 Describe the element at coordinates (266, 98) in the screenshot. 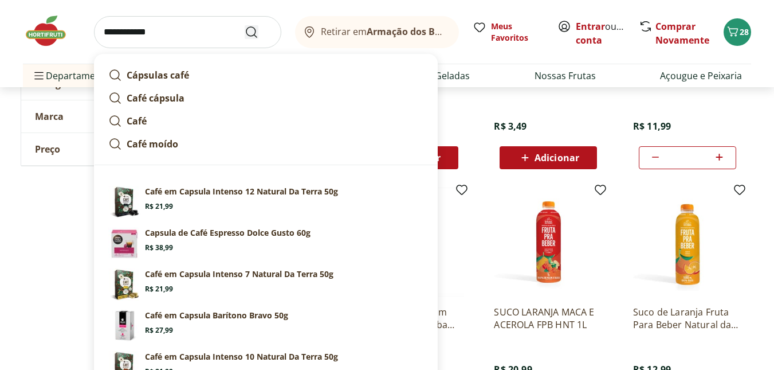

I see `a: Café cápsula` at that location.